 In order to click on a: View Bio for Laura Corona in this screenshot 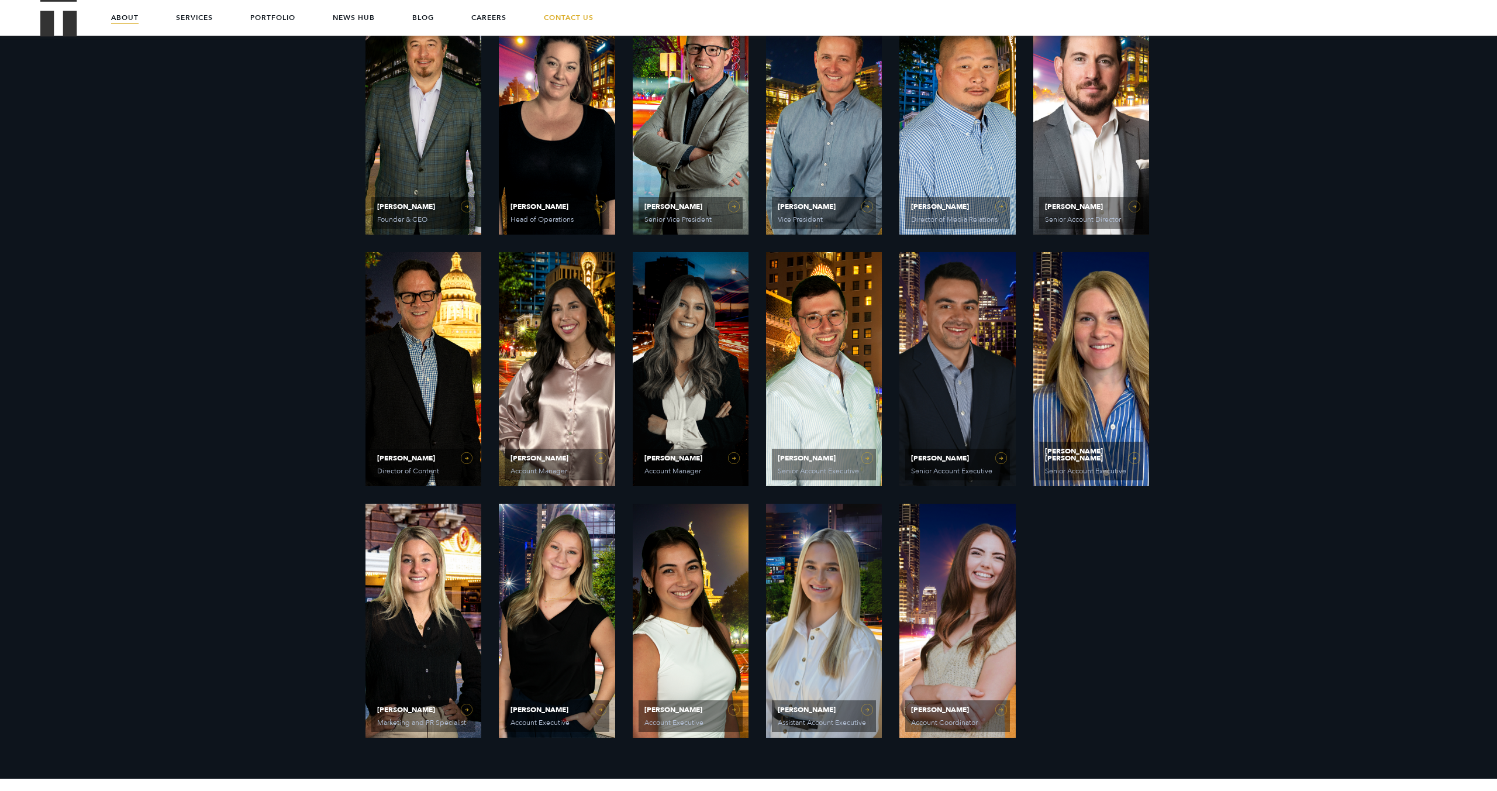, I will do `click(691, 621)`.